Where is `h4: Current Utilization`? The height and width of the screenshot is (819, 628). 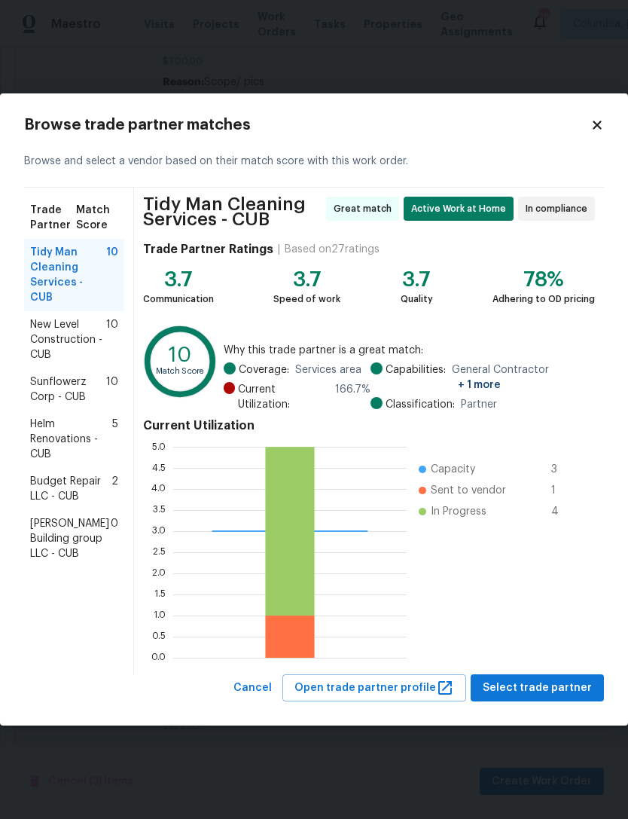 h4: Current Utilization is located at coordinates (369, 426).